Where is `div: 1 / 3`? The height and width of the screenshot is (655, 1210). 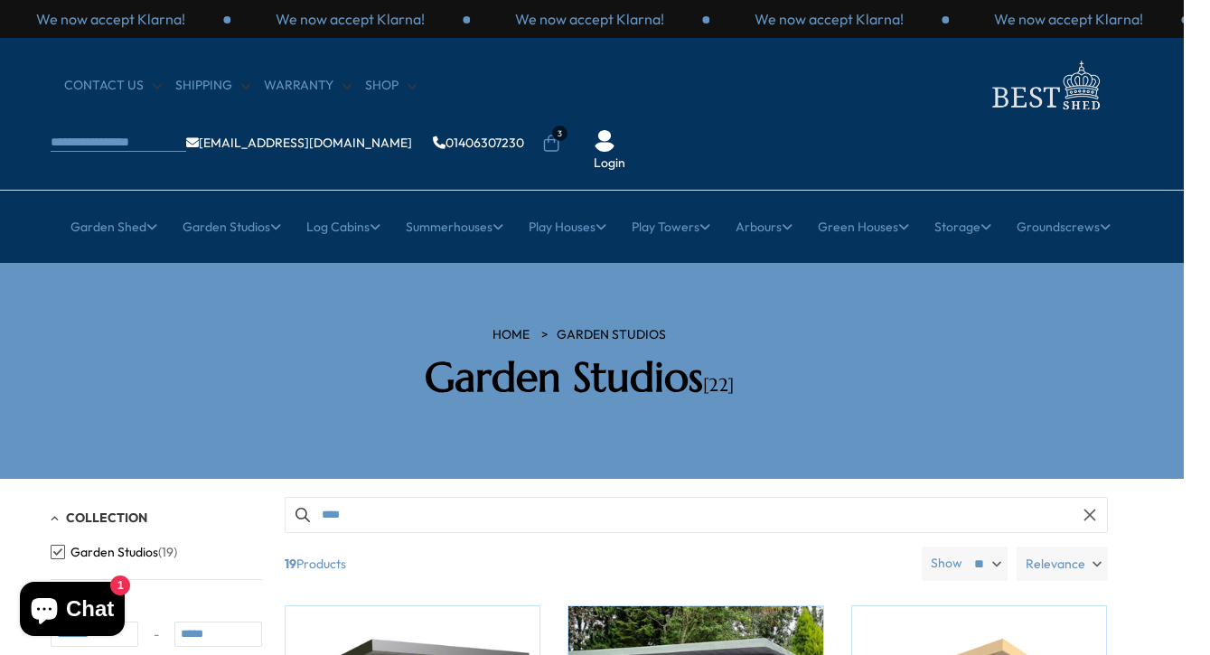
div: 1 / 3 is located at coordinates (589, 19).